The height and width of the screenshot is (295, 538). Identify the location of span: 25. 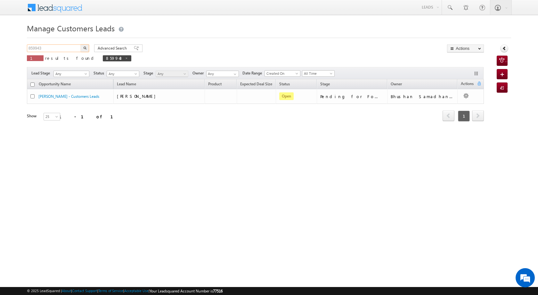
(52, 117).